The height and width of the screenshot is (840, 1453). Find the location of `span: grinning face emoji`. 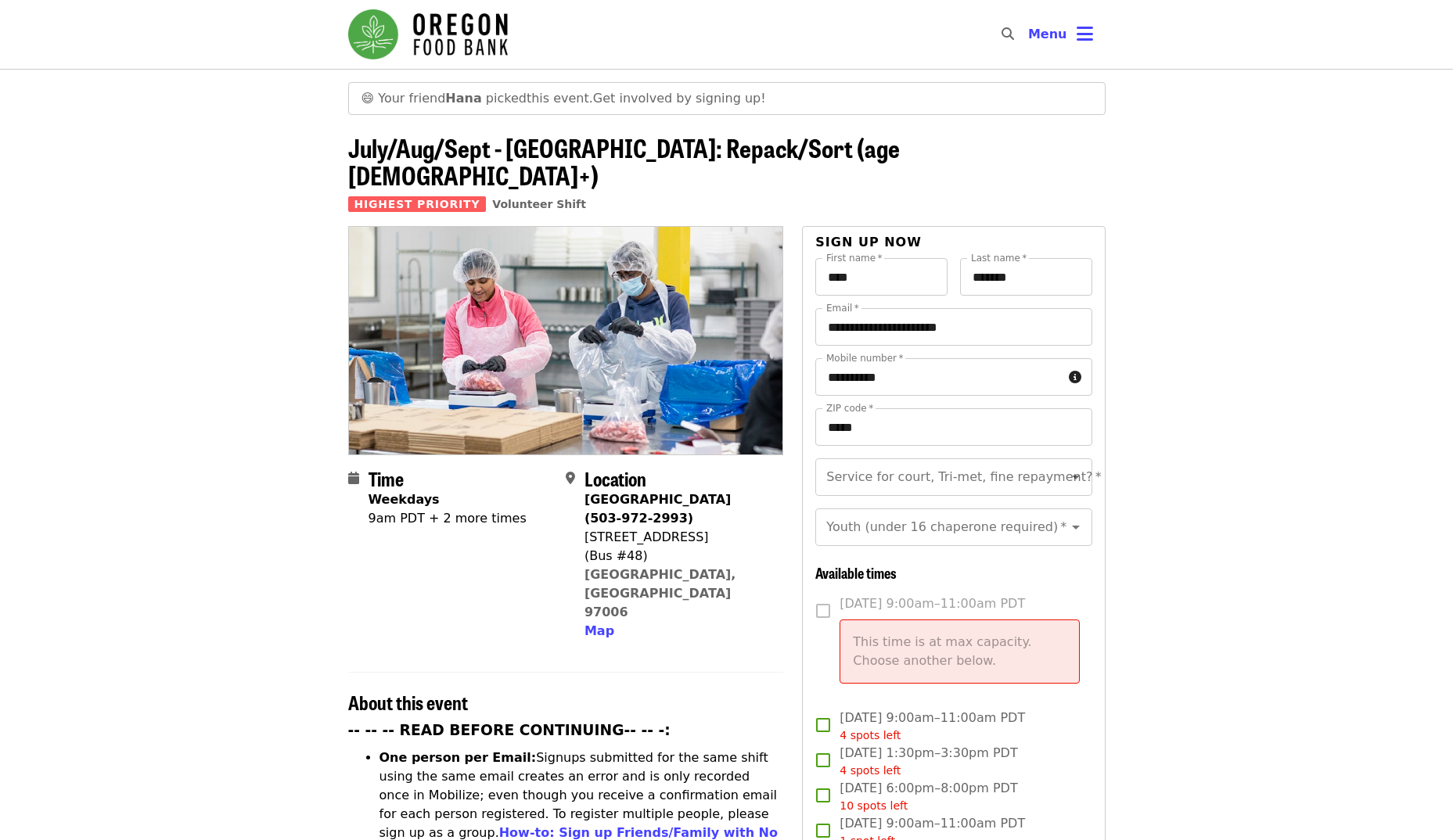

span: grinning face emoji is located at coordinates (368, 98).